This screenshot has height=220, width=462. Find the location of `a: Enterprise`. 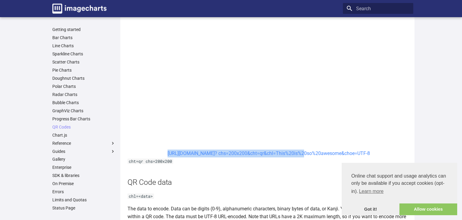

a: Enterprise is located at coordinates (84, 167).